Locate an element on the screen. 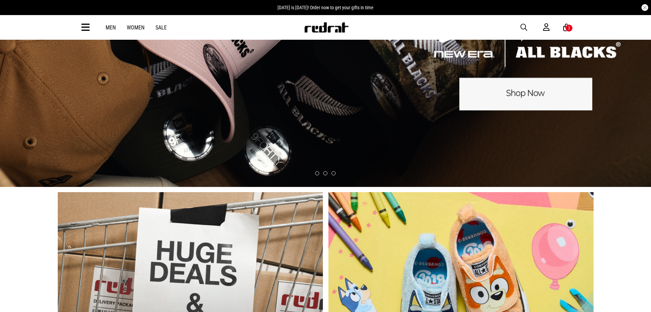 The width and height of the screenshot is (651, 312). a: Women is located at coordinates (136, 27).